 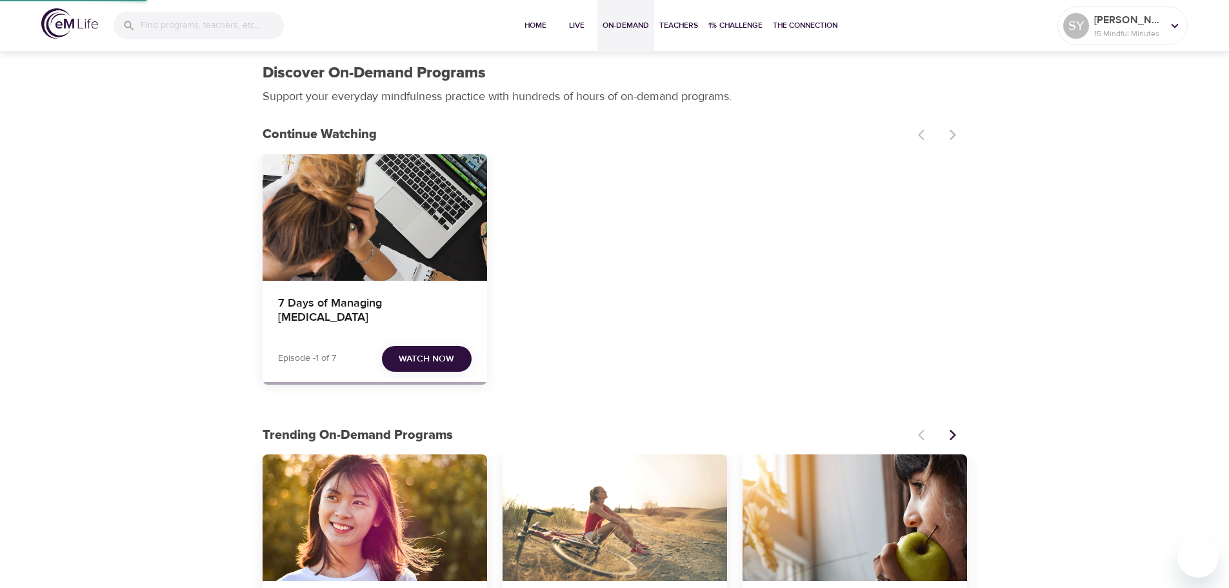 What do you see at coordinates (212, 25) in the screenshot?
I see `input: Find programs, teachers, etc...` at bounding box center [212, 25].